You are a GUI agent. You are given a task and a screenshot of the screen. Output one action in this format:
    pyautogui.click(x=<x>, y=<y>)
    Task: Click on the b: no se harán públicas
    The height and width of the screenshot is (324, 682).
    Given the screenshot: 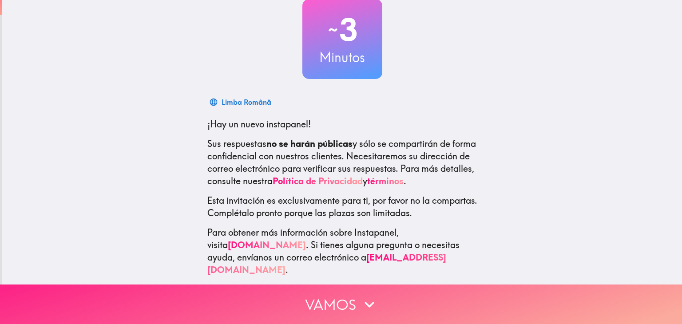 What is the action you would take?
    pyautogui.click(x=309, y=143)
    